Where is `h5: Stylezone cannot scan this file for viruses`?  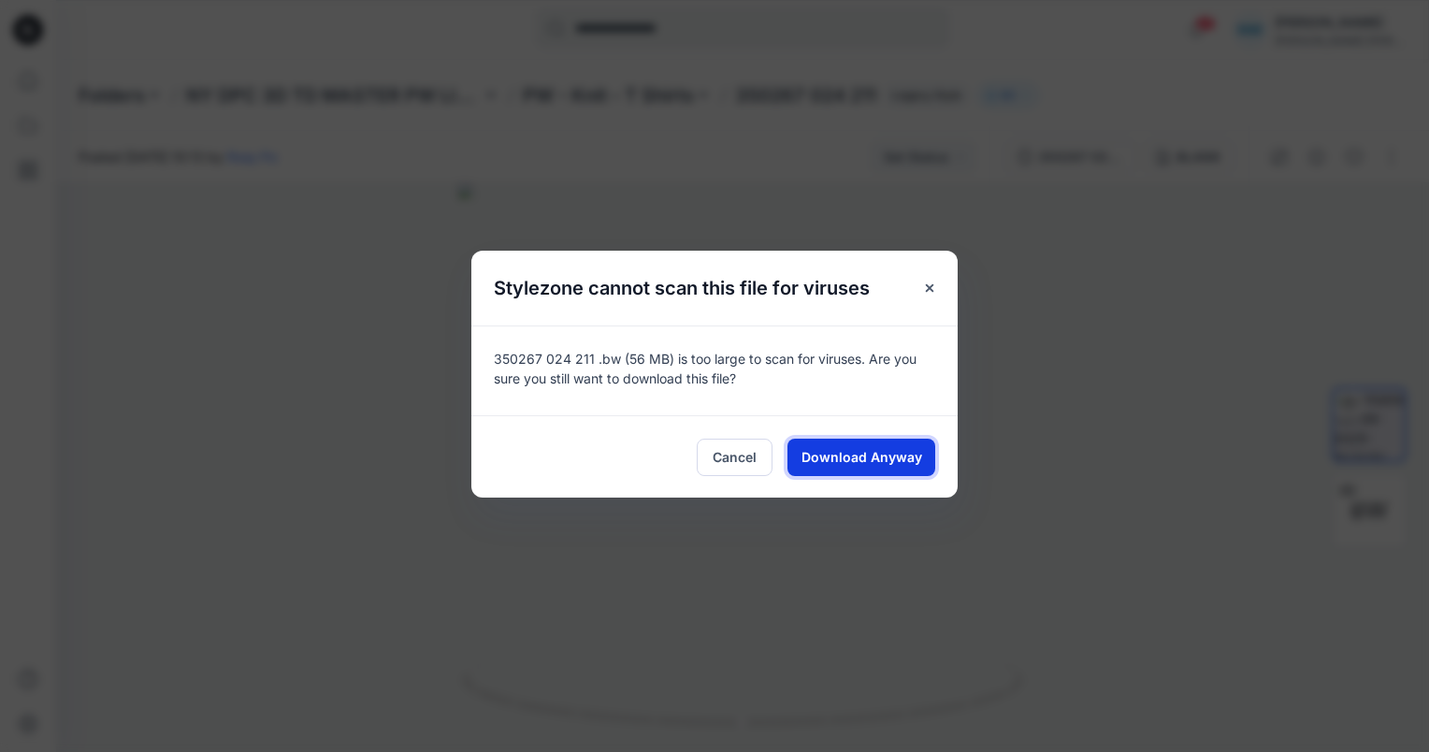
h5: Stylezone cannot scan this file for viruses is located at coordinates (682, 288).